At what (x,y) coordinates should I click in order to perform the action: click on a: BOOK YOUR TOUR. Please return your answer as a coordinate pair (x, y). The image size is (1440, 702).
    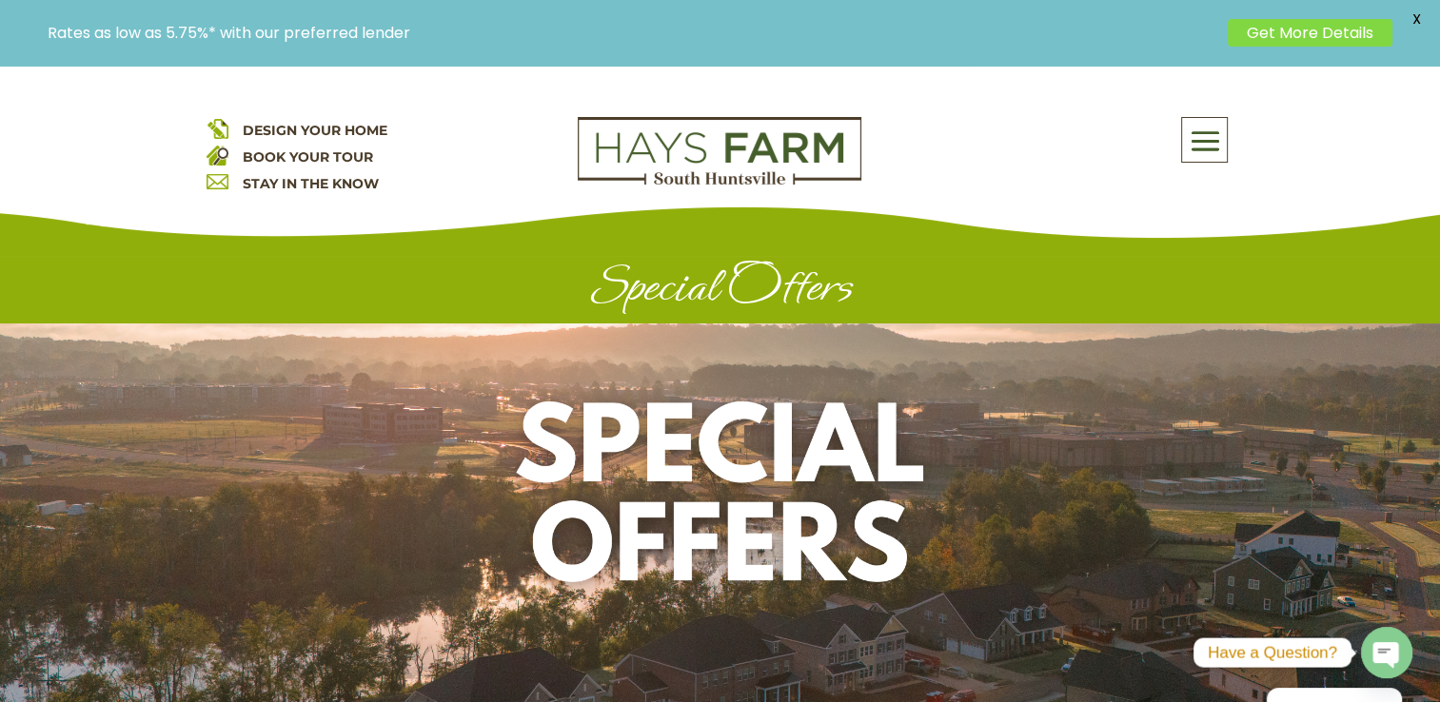
    Looking at the image, I should click on (307, 157).